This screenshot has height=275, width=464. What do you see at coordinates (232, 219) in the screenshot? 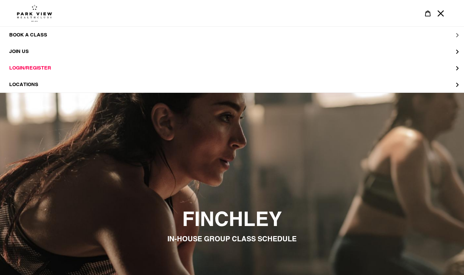
I see `h2: FINCHLEY` at bounding box center [232, 219].